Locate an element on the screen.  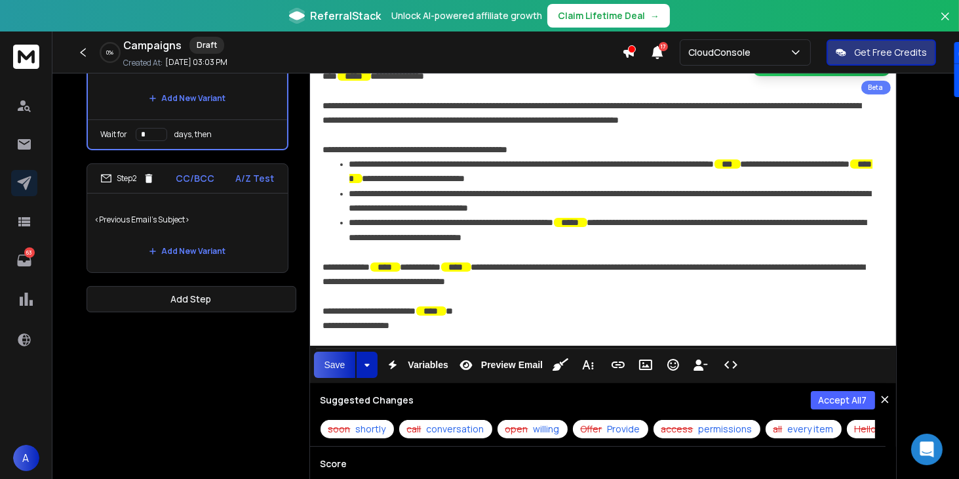
div: Draft is located at coordinates (206, 45).